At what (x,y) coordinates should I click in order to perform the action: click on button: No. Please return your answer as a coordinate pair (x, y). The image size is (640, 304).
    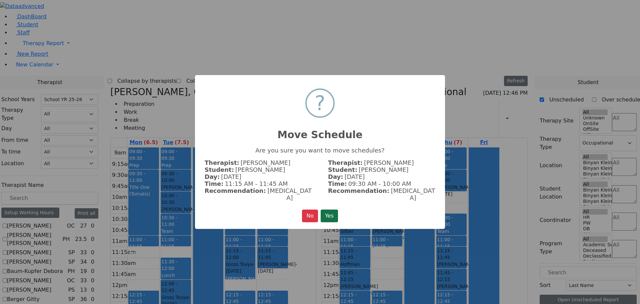
    Looking at the image, I should click on (310, 216).